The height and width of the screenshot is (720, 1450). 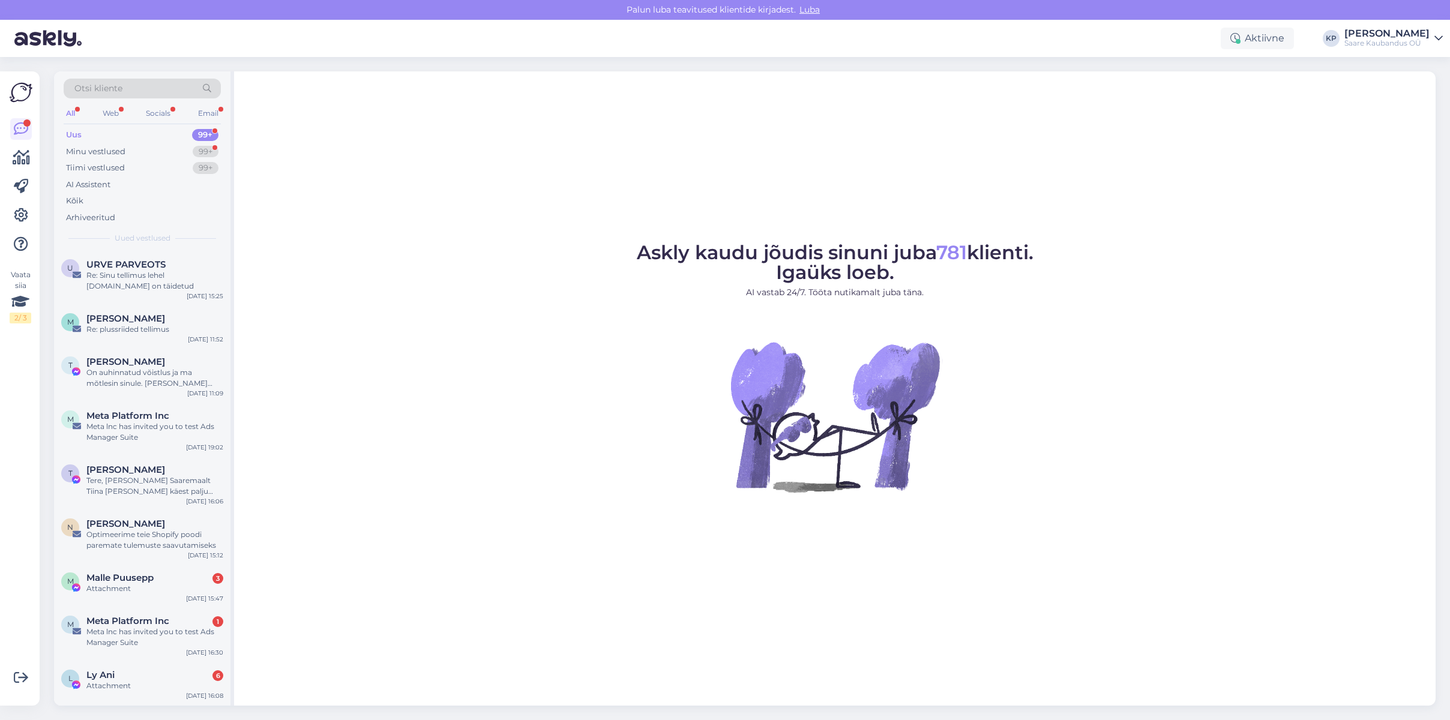 I want to click on div: 6, so click(x=218, y=676).